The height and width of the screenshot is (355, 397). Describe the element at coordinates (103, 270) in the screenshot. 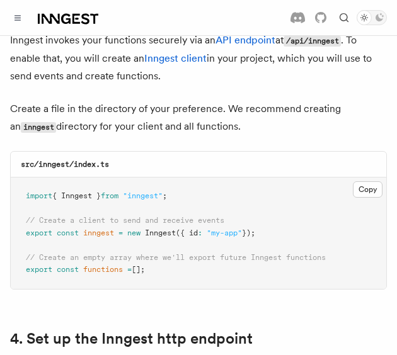

I see `span: functions` at that location.